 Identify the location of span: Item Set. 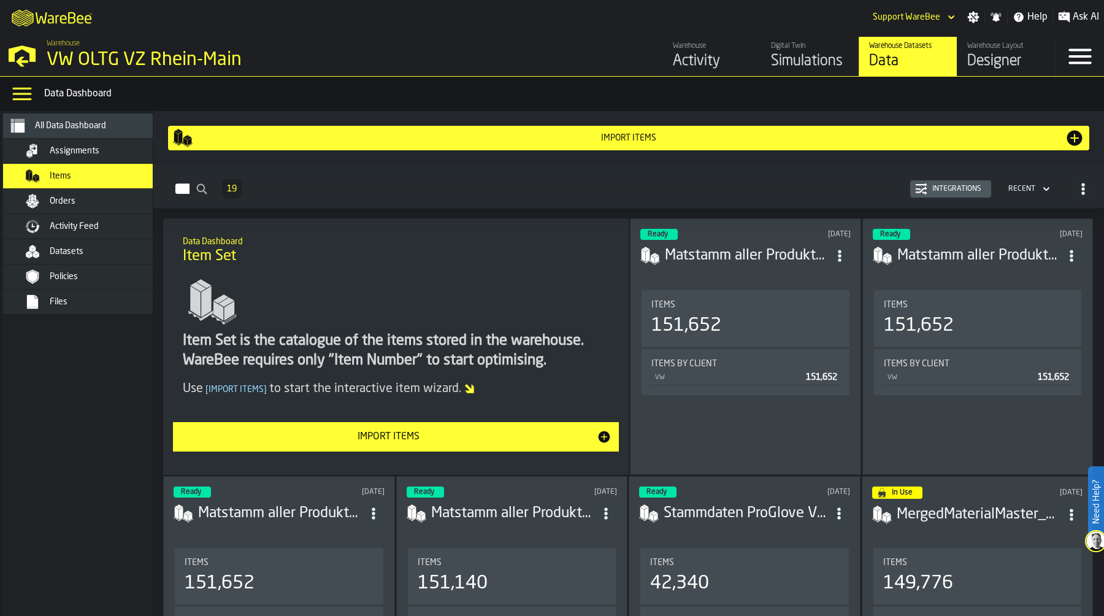
(209, 256).